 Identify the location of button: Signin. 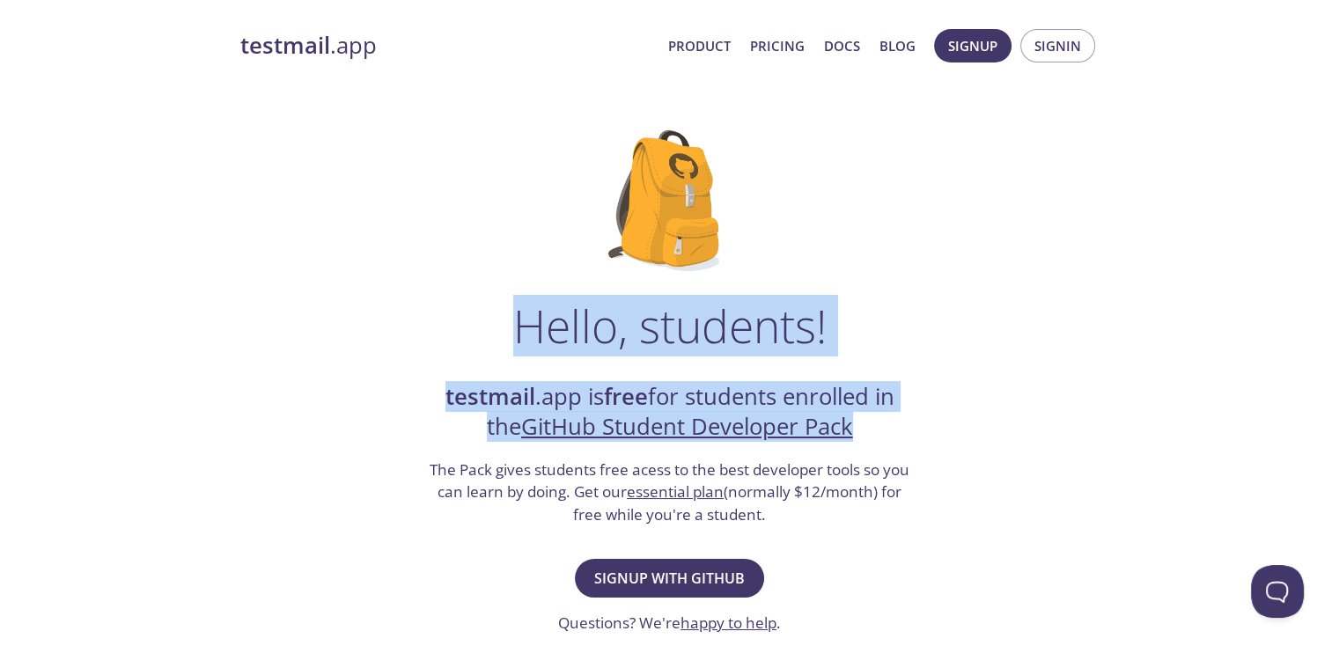
(1057, 46).